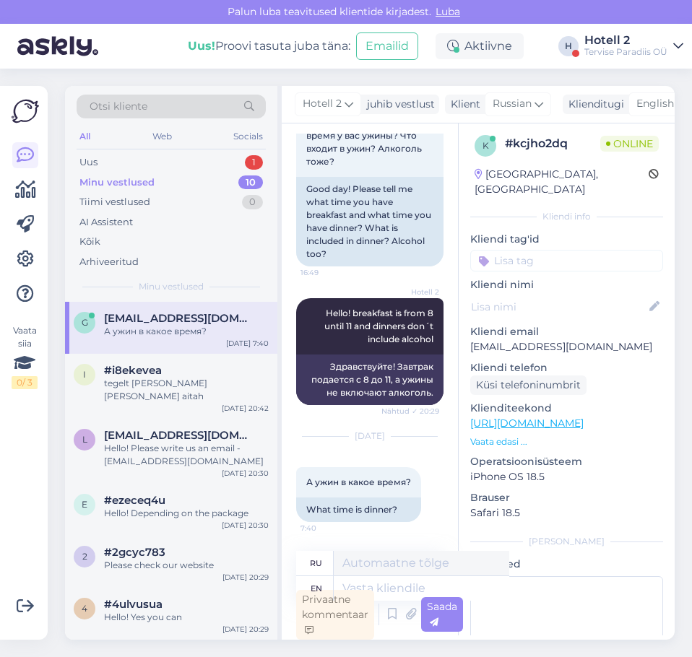 The height and width of the screenshot is (657, 692). I want to click on span: А ужин в какое время?, so click(358, 482).